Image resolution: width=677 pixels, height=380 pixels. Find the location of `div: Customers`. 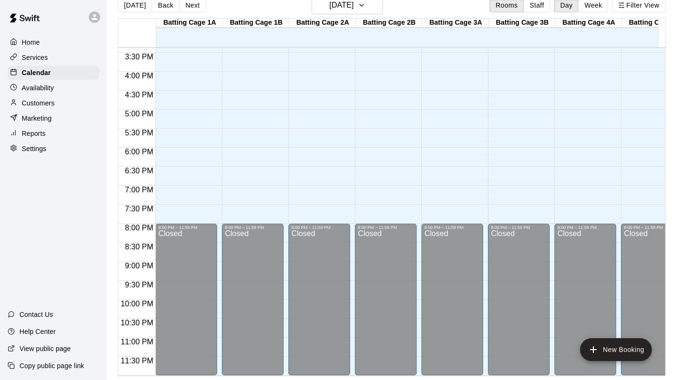

div: Customers is located at coordinates (53, 103).